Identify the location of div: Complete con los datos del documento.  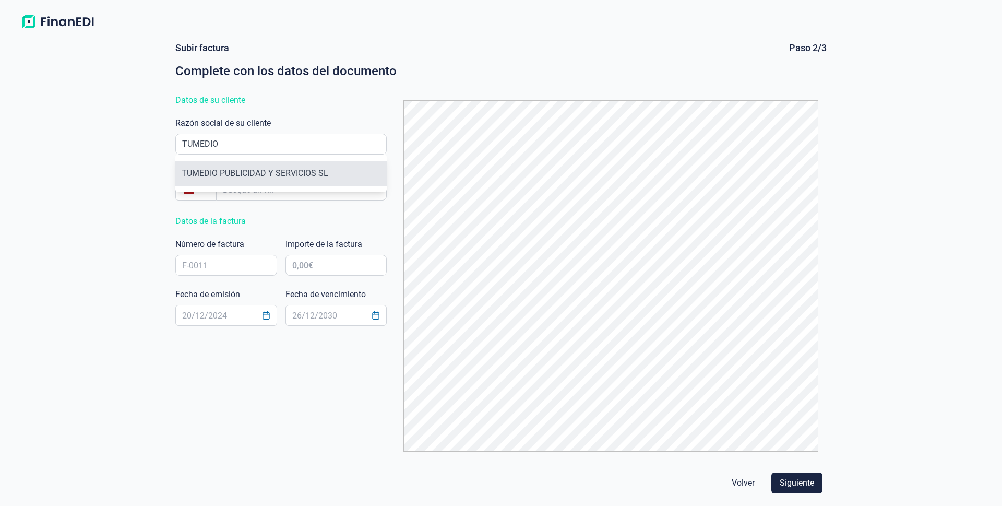
(501, 71).